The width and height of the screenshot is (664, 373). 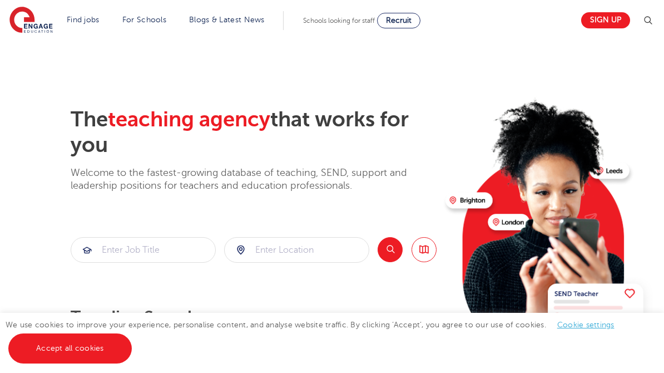 I want to click on a: Find jobs, so click(x=83, y=19).